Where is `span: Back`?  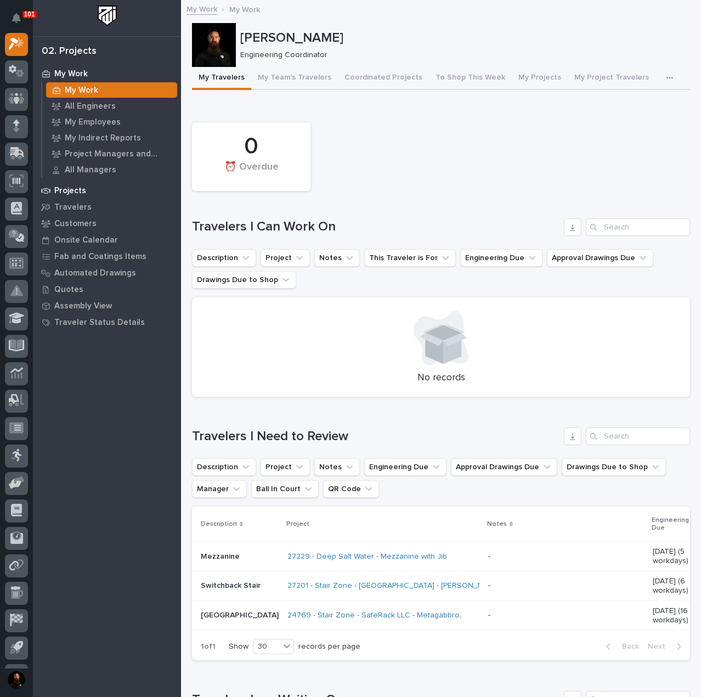 span: Back is located at coordinates (627, 646).